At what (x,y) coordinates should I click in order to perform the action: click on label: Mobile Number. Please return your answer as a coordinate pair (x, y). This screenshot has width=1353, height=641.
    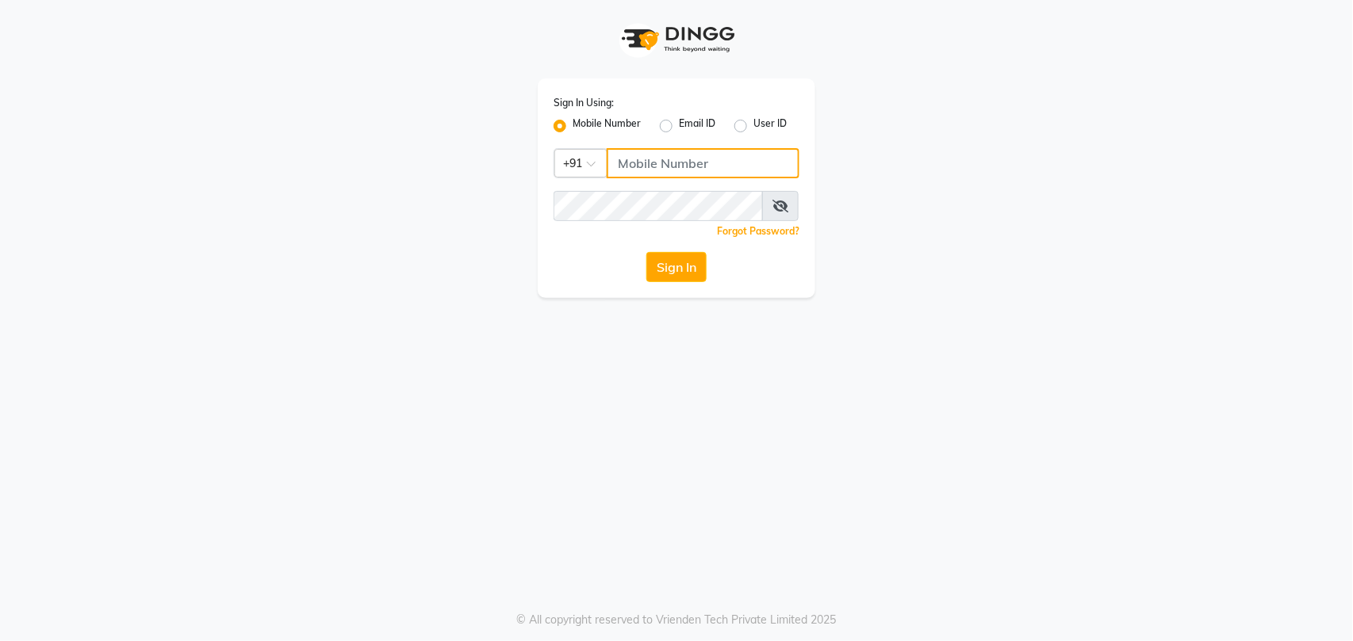
    Looking at the image, I should click on (606, 126).